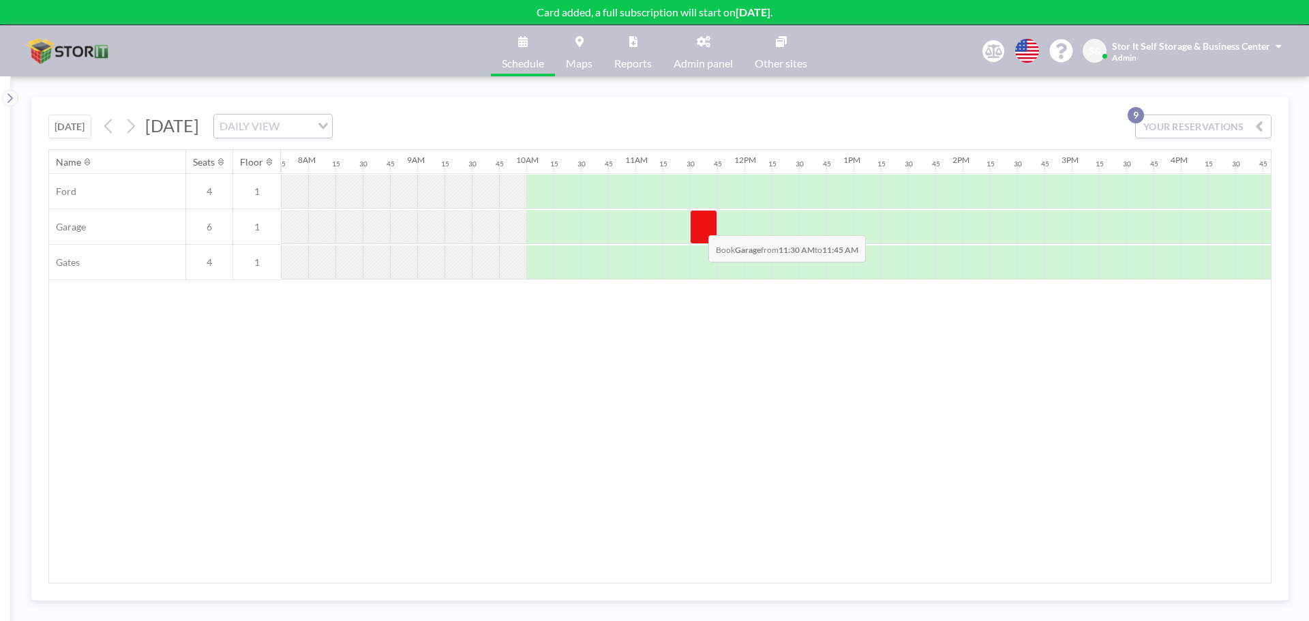  Describe the element at coordinates (527, 160) in the screenshot. I see `div: 10AM` at that location.